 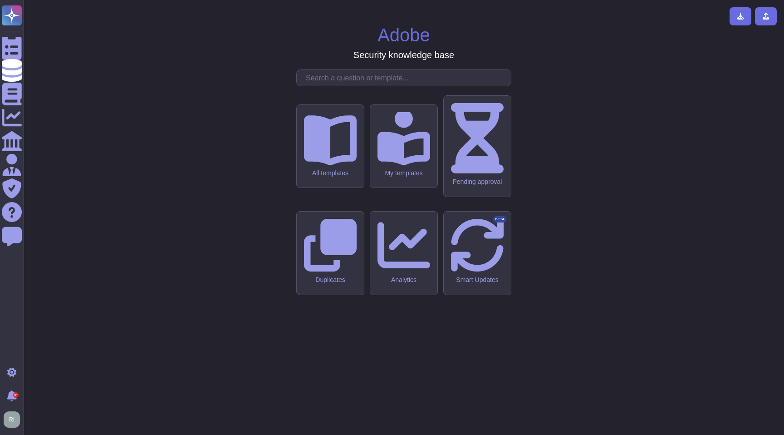 What do you see at coordinates (477, 279) in the screenshot?
I see `div: Smart Updates` at bounding box center [477, 279].